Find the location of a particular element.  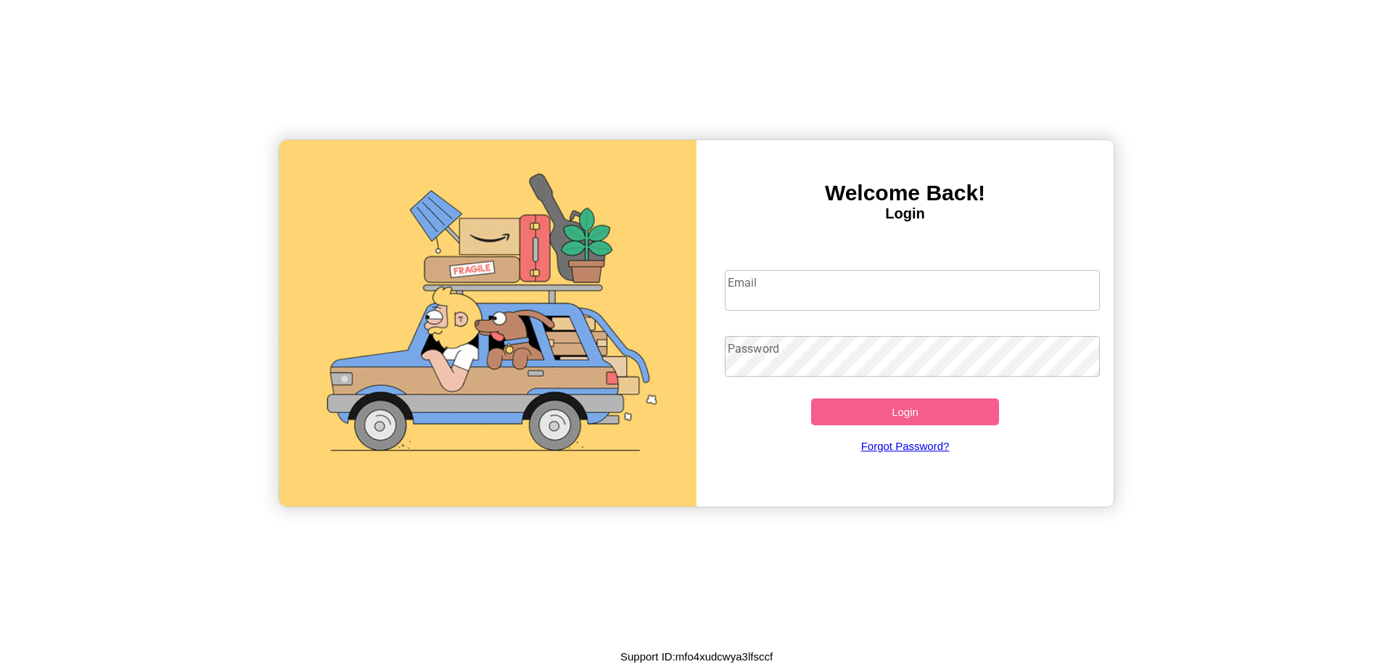

a: Forgot Password? is located at coordinates (905, 445).